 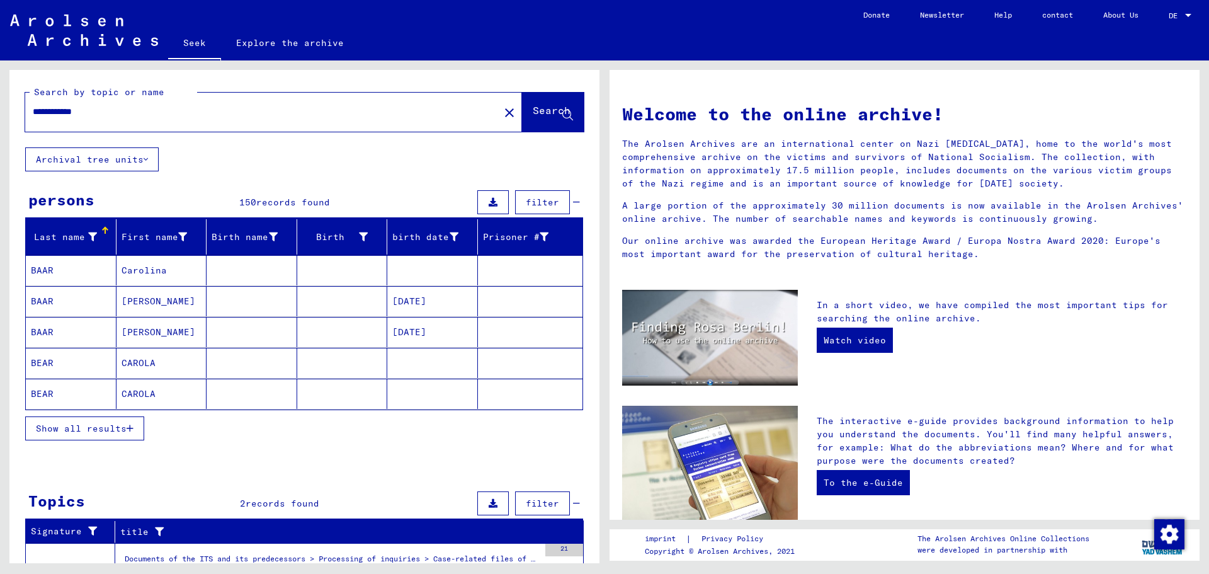 What do you see at coordinates (854, 340) in the screenshot?
I see `font: Watch video` at bounding box center [854, 340].